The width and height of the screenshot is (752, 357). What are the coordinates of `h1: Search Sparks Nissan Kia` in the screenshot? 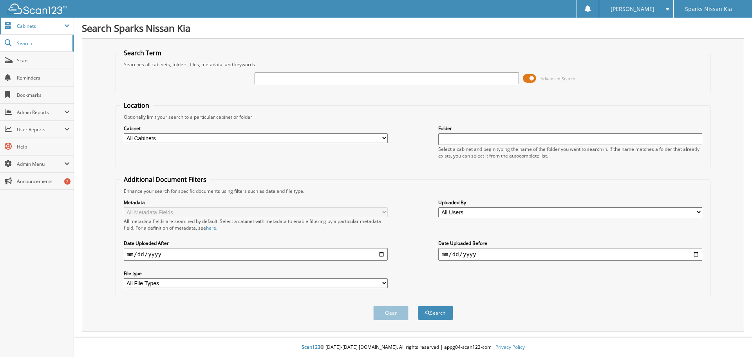 It's located at (413, 28).